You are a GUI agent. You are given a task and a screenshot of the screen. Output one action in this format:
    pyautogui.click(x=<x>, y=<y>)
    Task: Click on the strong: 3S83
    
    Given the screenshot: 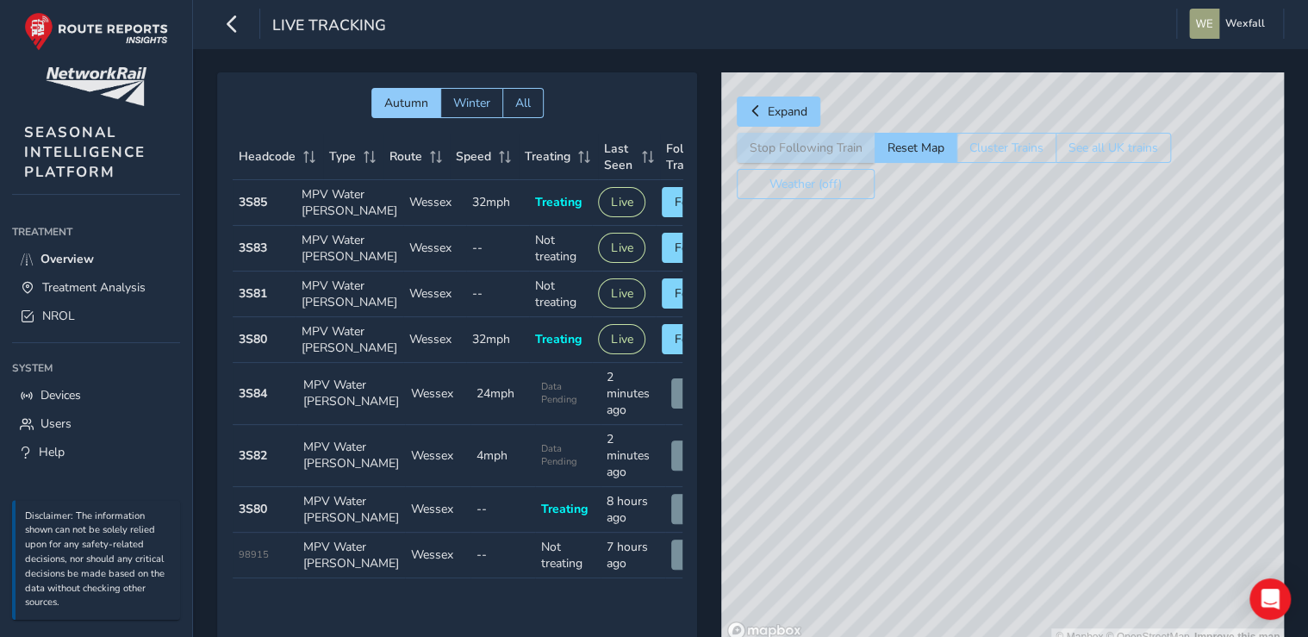 What is the action you would take?
    pyautogui.click(x=252, y=247)
    